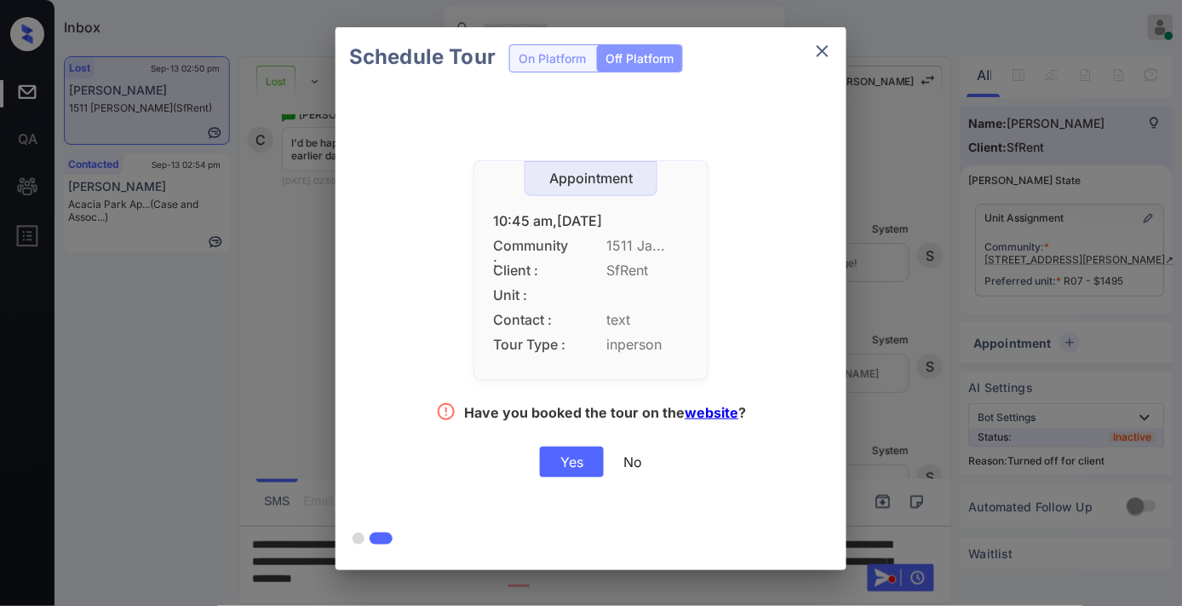 This screenshot has width=1182, height=606. What do you see at coordinates (422, 57) in the screenshot?
I see `h2: Schedule Tour` at bounding box center [422, 57].